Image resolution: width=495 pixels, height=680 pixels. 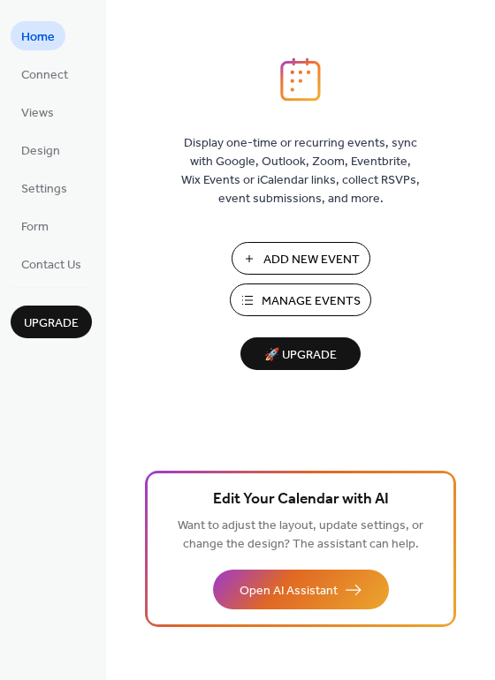 What do you see at coordinates (300, 300) in the screenshot?
I see `button: Manage Events` at bounding box center [300, 300].